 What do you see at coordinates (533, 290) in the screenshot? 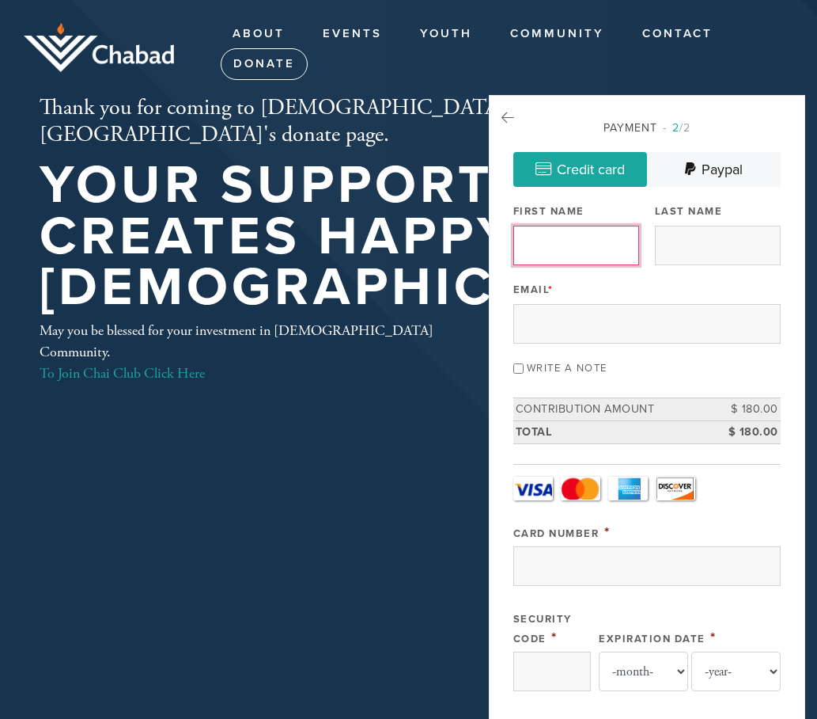
I see `label: Email` at bounding box center [533, 290].